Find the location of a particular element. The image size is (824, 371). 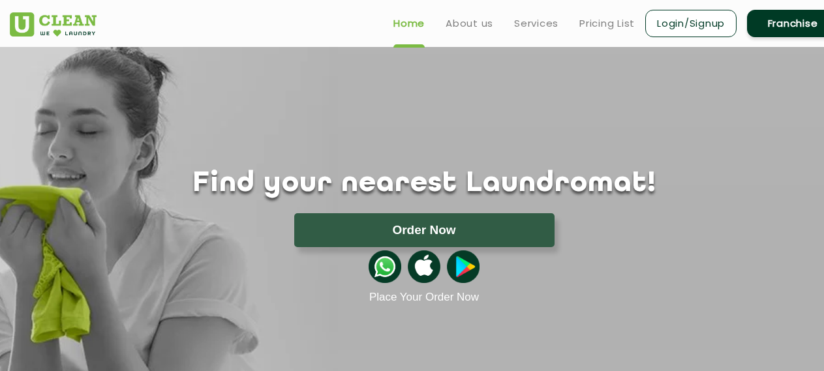

button: Order Now is located at coordinates (424, 230).